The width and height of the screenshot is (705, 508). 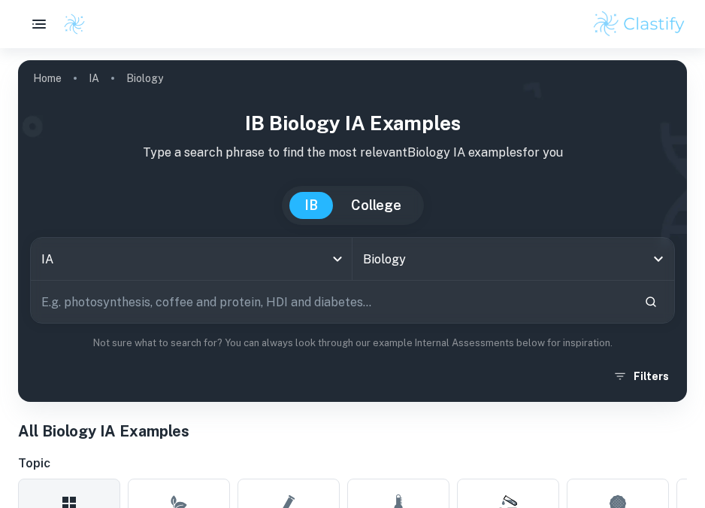 What do you see at coordinates (332, 302) in the screenshot?
I see `input: E.g. photosynthesis, coffee and protein, HDI and diabetes...` at bounding box center [332, 302].